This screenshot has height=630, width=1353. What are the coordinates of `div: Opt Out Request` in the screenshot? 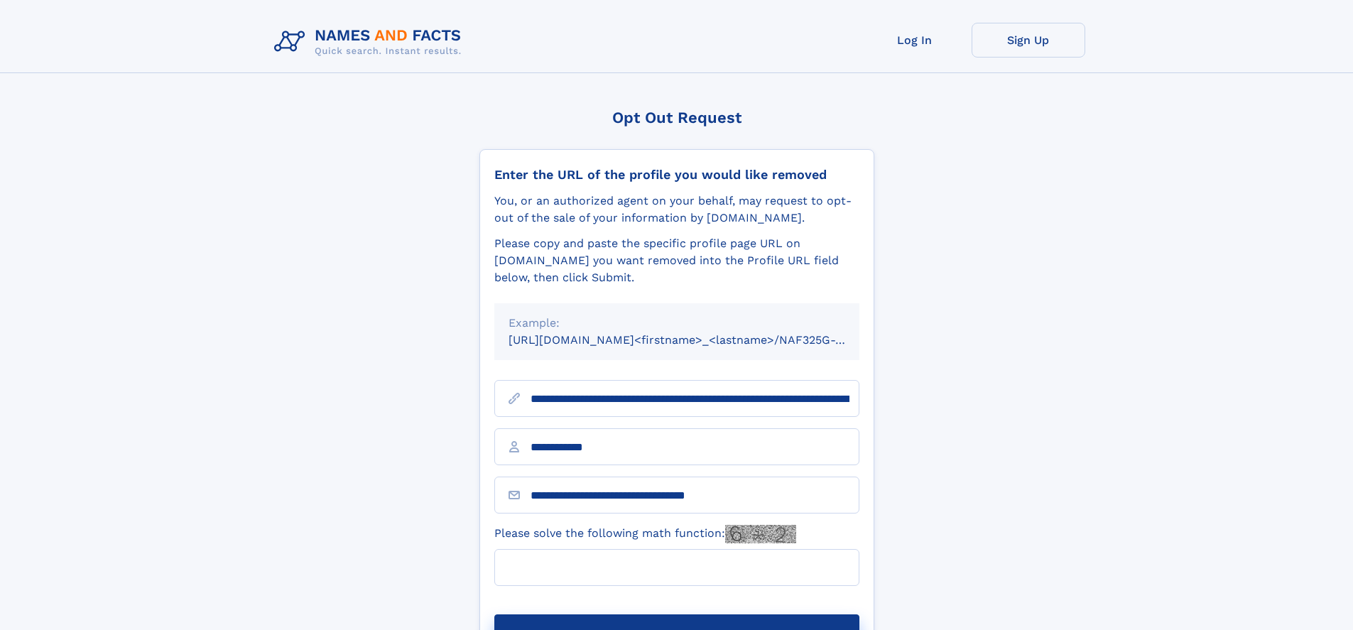 It's located at (677, 117).